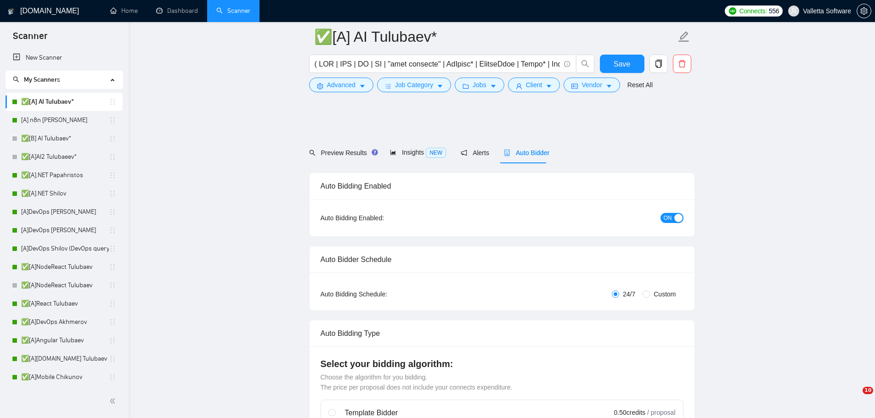 The width and height of the screenshot is (875, 418). I want to click on a: setting, so click(864, 11).